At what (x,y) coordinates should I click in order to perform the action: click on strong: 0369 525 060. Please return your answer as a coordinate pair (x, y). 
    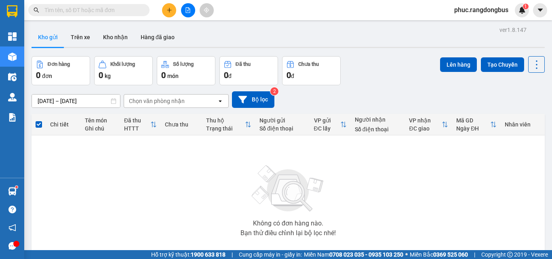
    Looking at the image, I should click on (450, 255).